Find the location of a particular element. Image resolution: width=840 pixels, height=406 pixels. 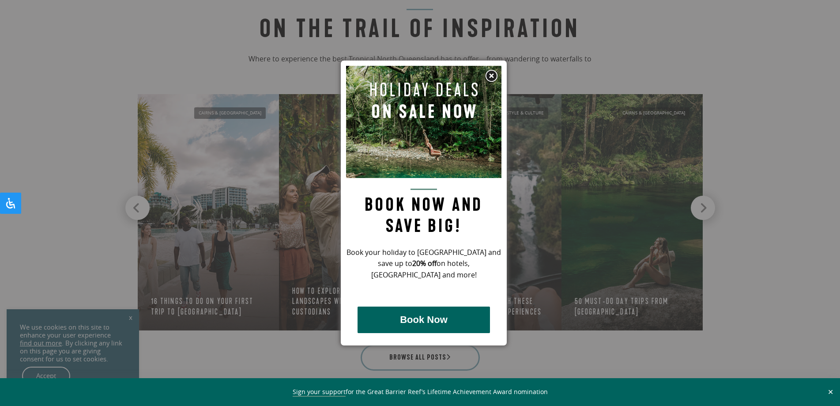

svg: Open Accessibility Panel is located at coordinates (11, 203).